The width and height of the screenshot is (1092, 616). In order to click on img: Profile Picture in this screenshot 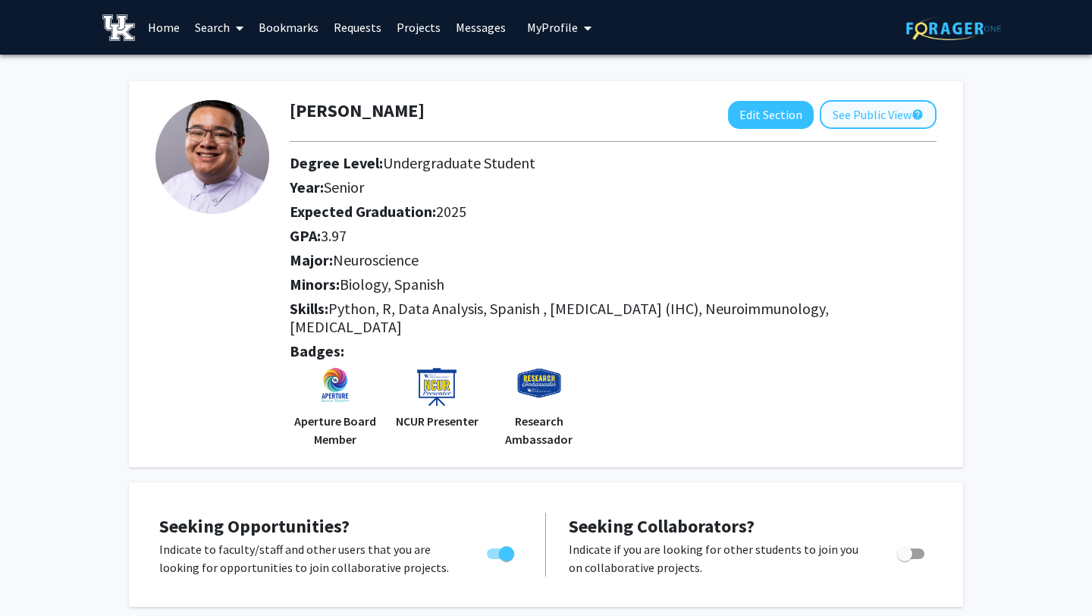, I will do `click(212, 157)`.